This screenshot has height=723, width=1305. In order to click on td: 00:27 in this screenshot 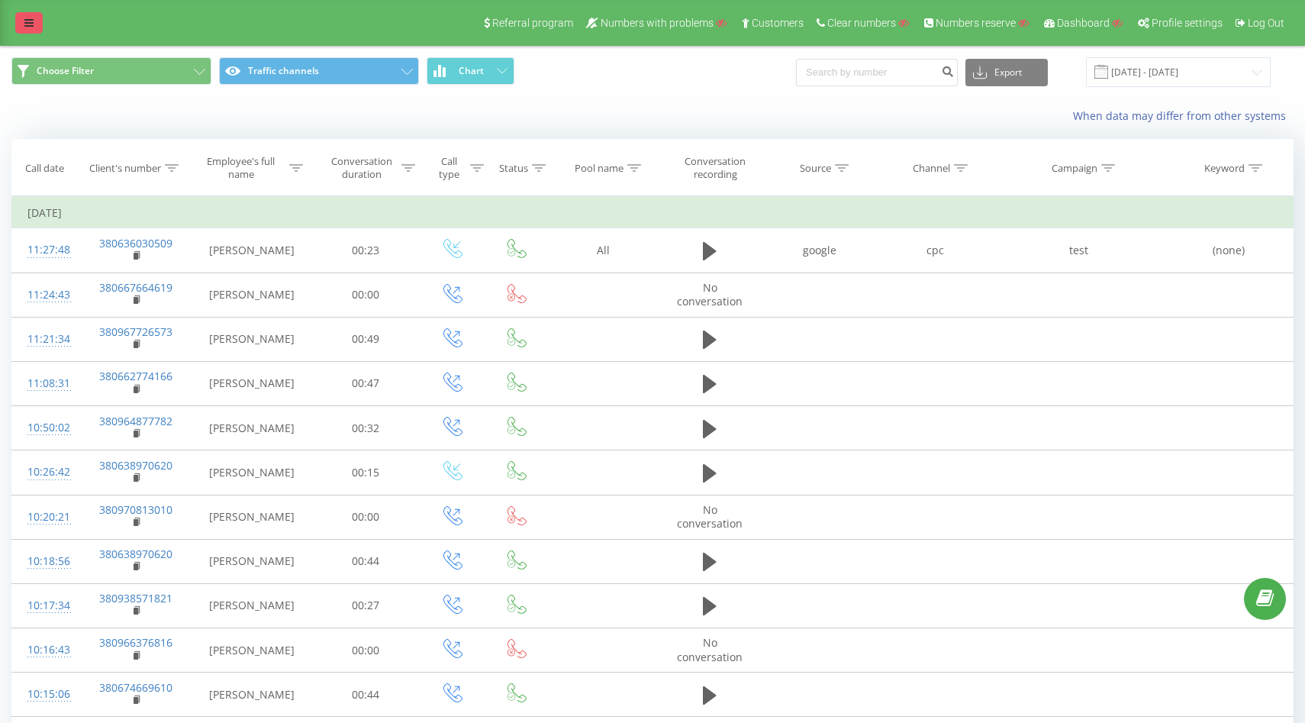, I will do `click(365, 605)`.